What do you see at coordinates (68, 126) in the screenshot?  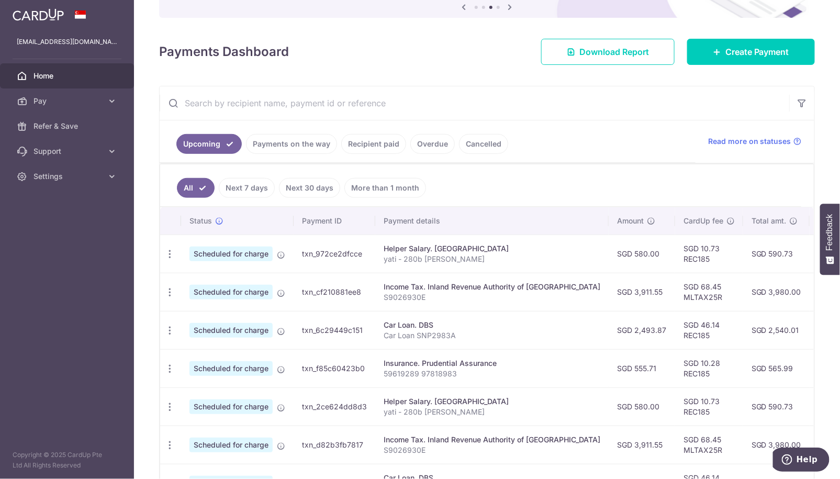 I see `span: Refer & Save` at bounding box center [68, 126].